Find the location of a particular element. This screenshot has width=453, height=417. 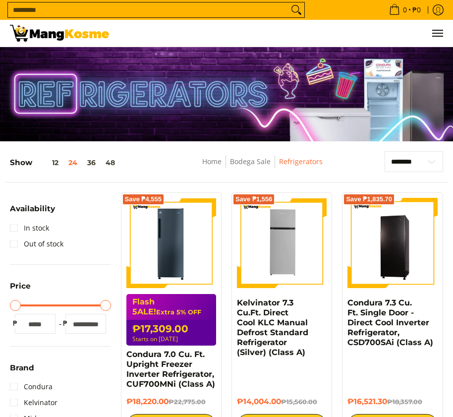

h6: ₱16,521.30 is located at coordinates (392, 401).